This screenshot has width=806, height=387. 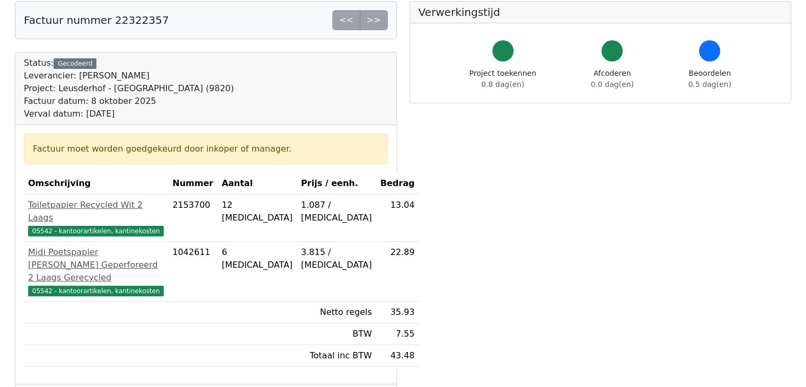 What do you see at coordinates (502, 84) in the screenshot?
I see `span: 0.8 dag(en)` at bounding box center [502, 84].